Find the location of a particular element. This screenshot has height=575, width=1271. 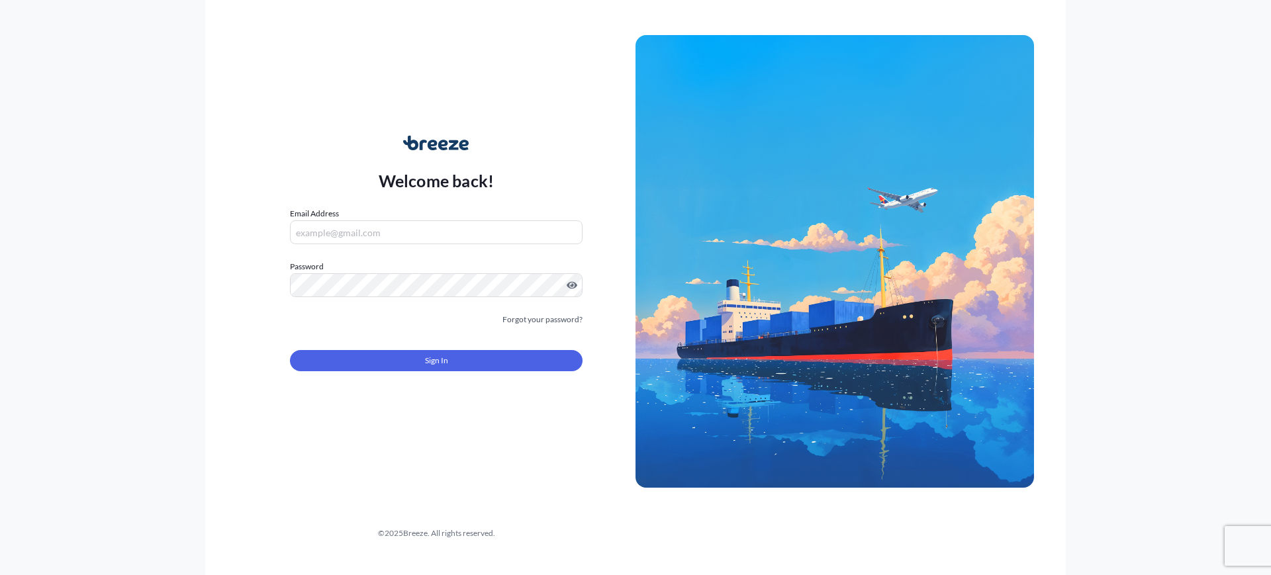

label: Email Address is located at coordinates (314, 214).